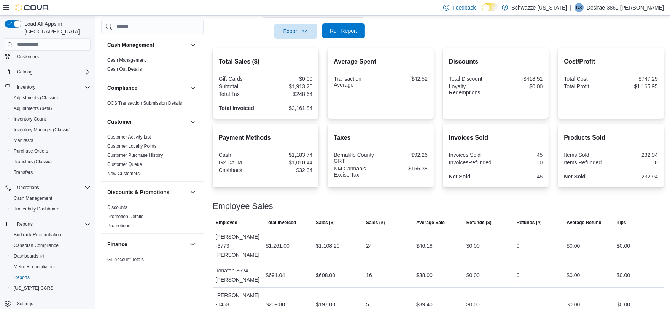 The width and height of the screenshot is (670, 309). I want to click on div: 16, so click(369, 275).